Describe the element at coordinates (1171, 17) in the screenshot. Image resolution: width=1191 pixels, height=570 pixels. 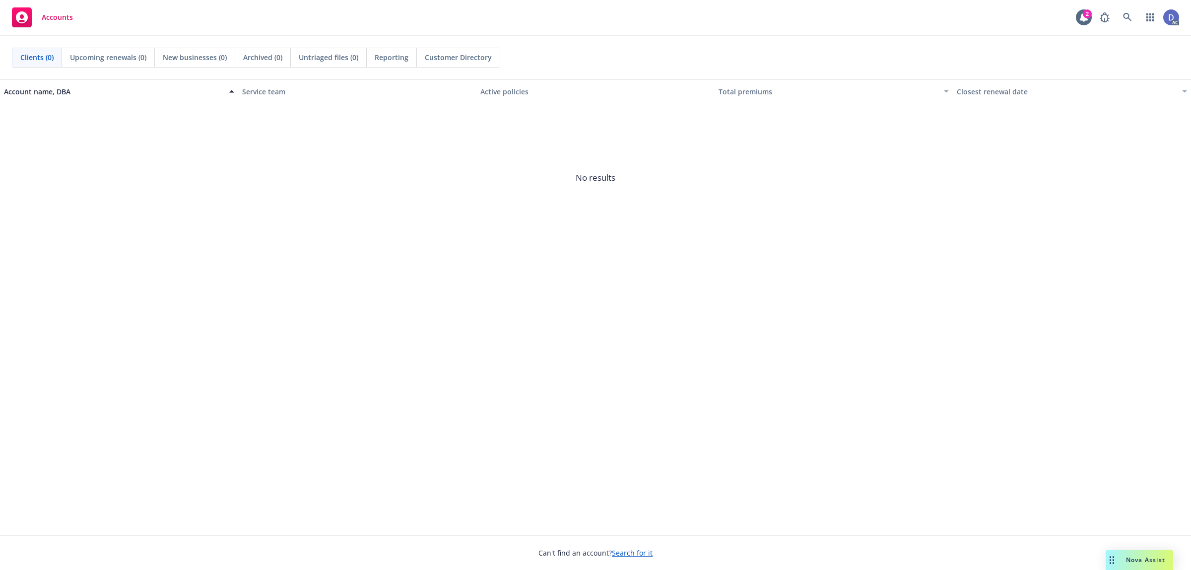
I see `img: photo` at that location.